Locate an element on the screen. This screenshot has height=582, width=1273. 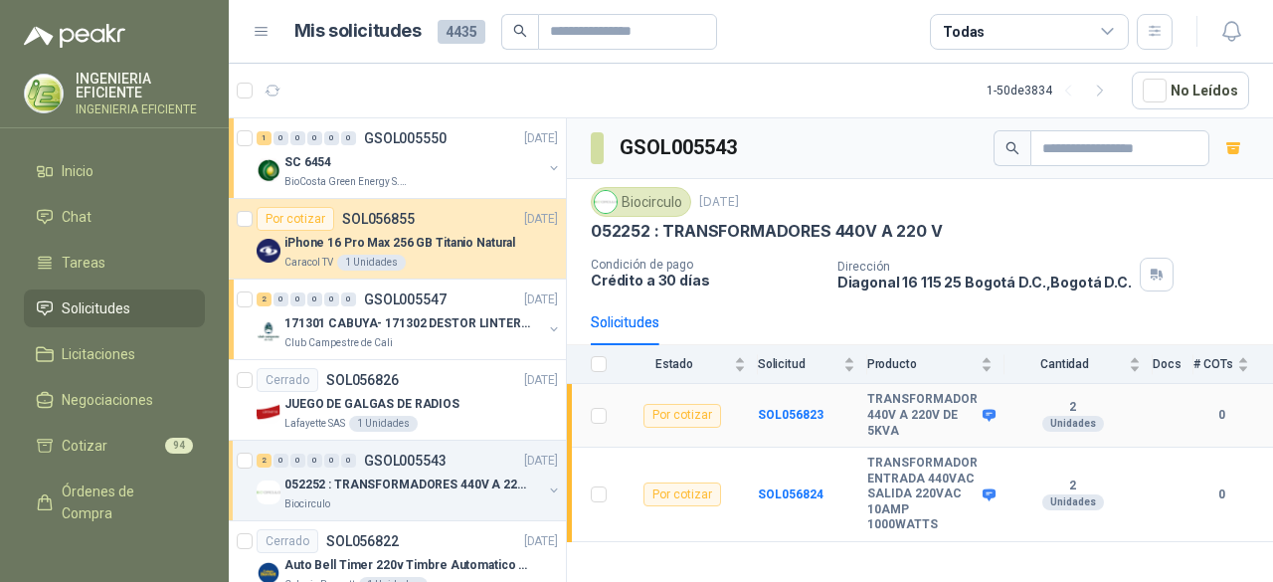
p: SC 6454 is located at coordinates (307, 162).